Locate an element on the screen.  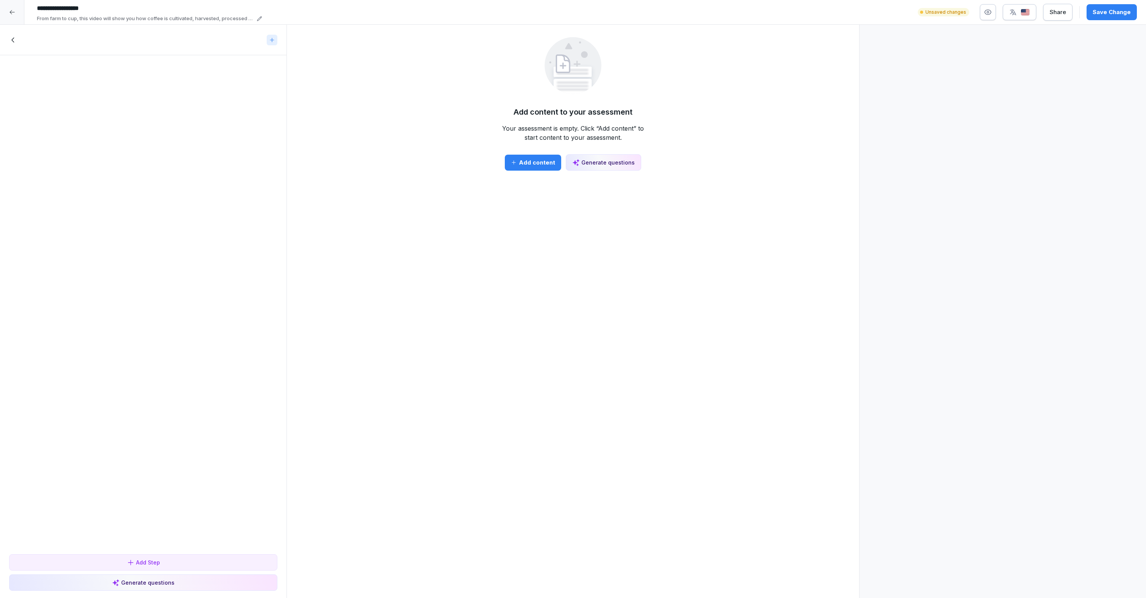
p: From farm to cup, this video will show you how coffee is cultivated, harvested, processed and roa... is located at coordinates (146, 19).